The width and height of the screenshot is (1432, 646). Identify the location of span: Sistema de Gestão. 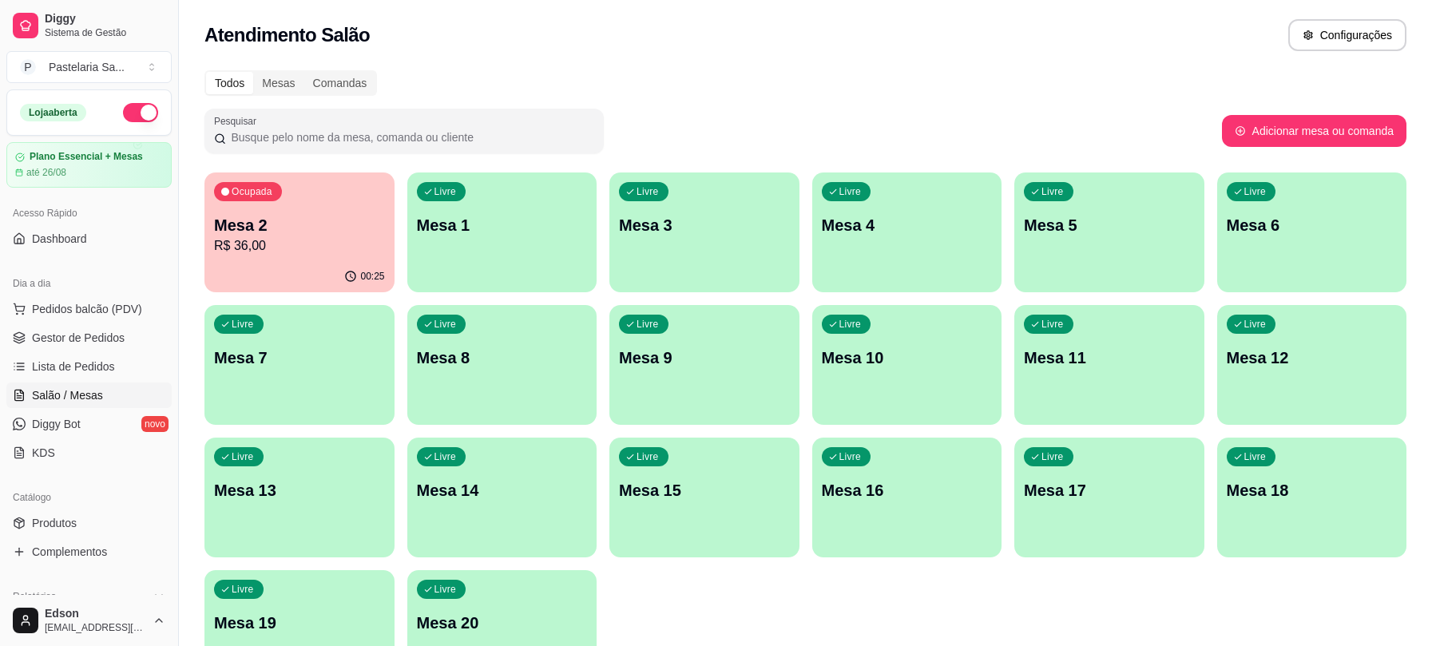
(105, 33).